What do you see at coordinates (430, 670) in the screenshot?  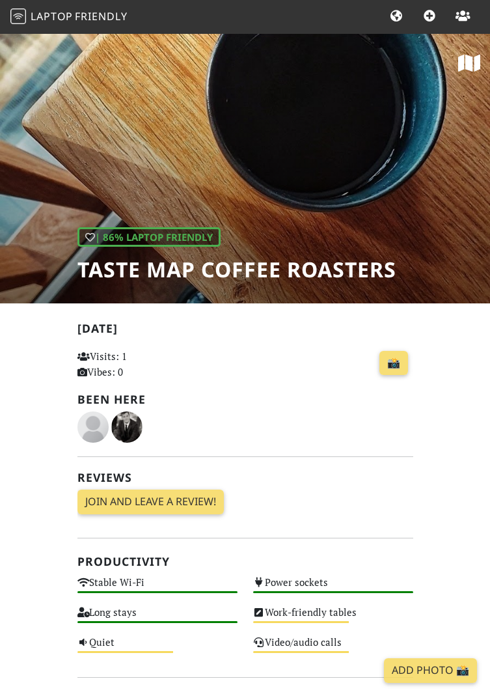 I see `a: Add Photo 📸` at bounding box center [430, 670].